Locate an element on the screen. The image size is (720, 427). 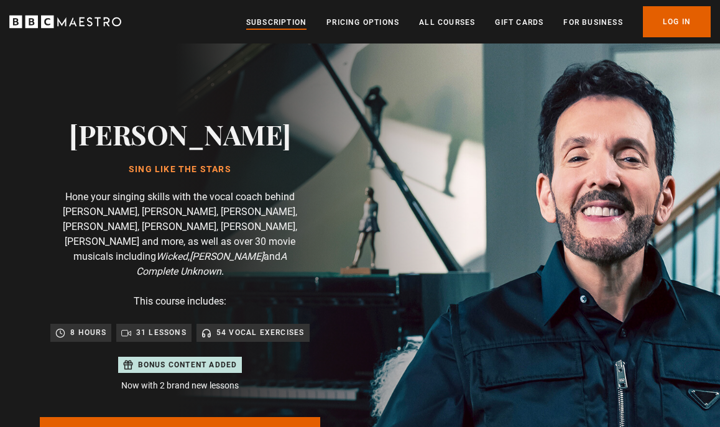
p: This course includes: is located at coordinates (180, 302).